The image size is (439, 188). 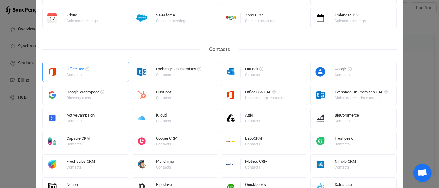 I want to click on div: Office 365, so click(x=78, y=70).